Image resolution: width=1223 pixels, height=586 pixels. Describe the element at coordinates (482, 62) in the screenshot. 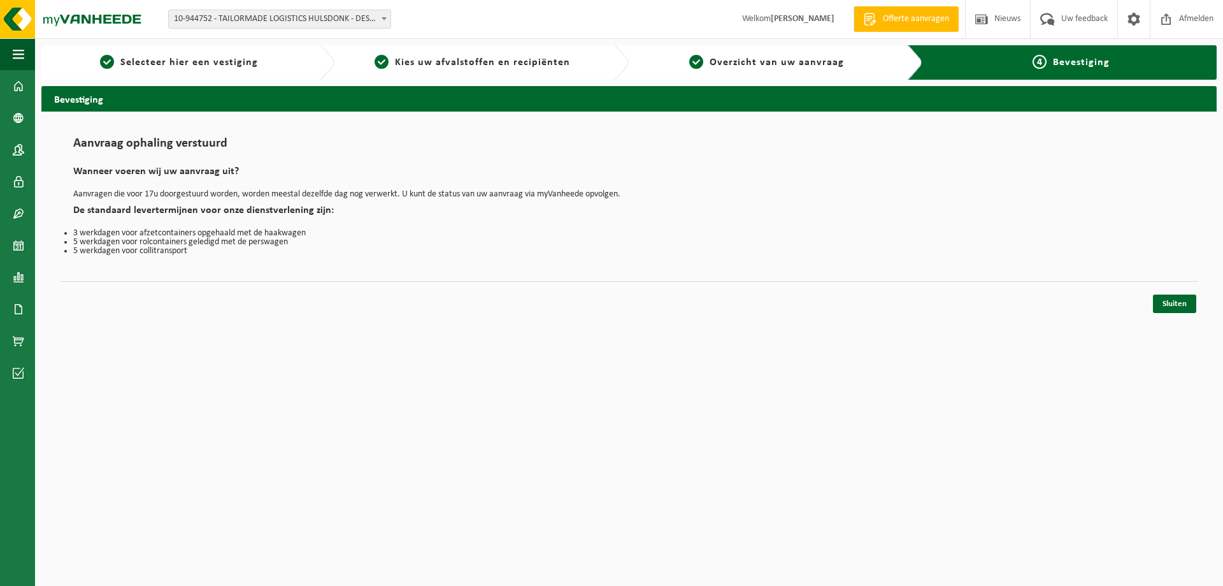

I see `span: Kies uw afvalstoffen en recipiënten` at that location.